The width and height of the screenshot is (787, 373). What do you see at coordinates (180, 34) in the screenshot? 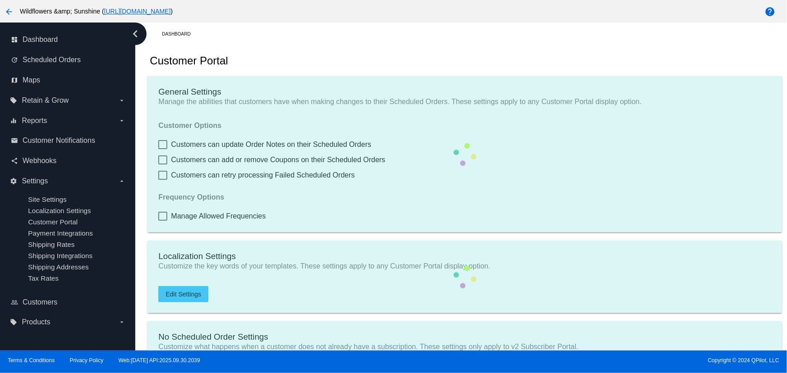
I see `a: Dashboard` at bounding box center [180, 34].